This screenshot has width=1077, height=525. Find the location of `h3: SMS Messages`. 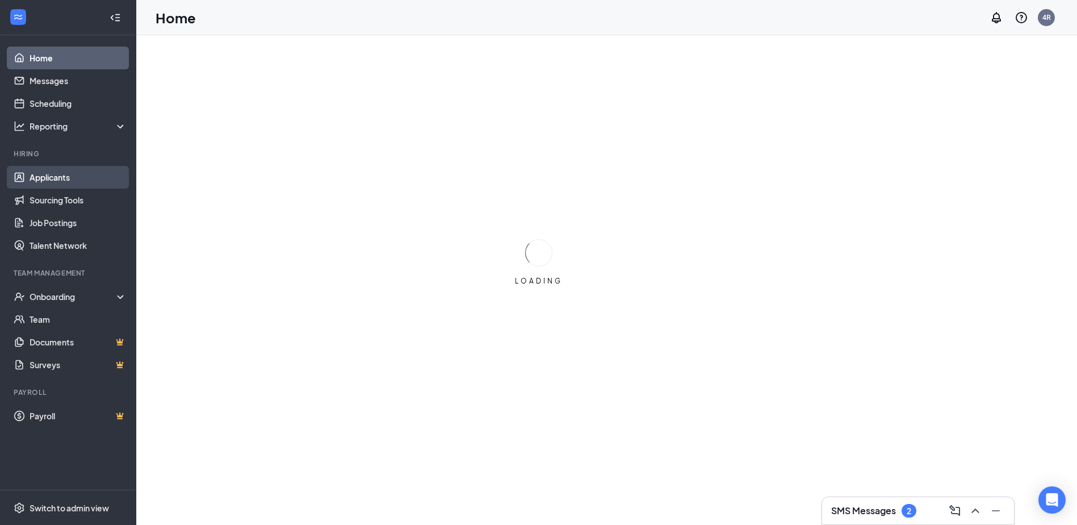

h3: SMS Messages is located at coordinates (864, 510).